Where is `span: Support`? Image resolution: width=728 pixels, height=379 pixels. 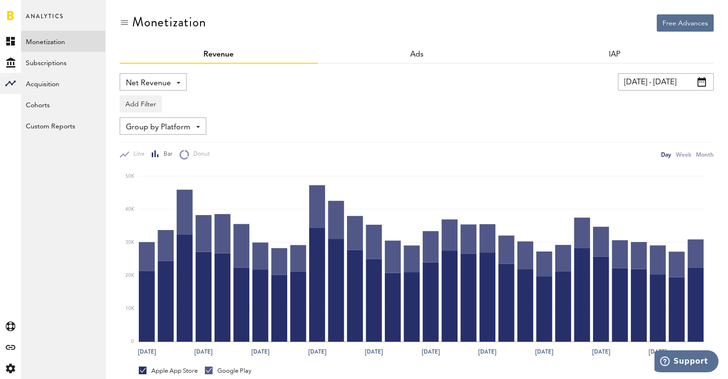
span: Support is located at coordinates (36, 11).